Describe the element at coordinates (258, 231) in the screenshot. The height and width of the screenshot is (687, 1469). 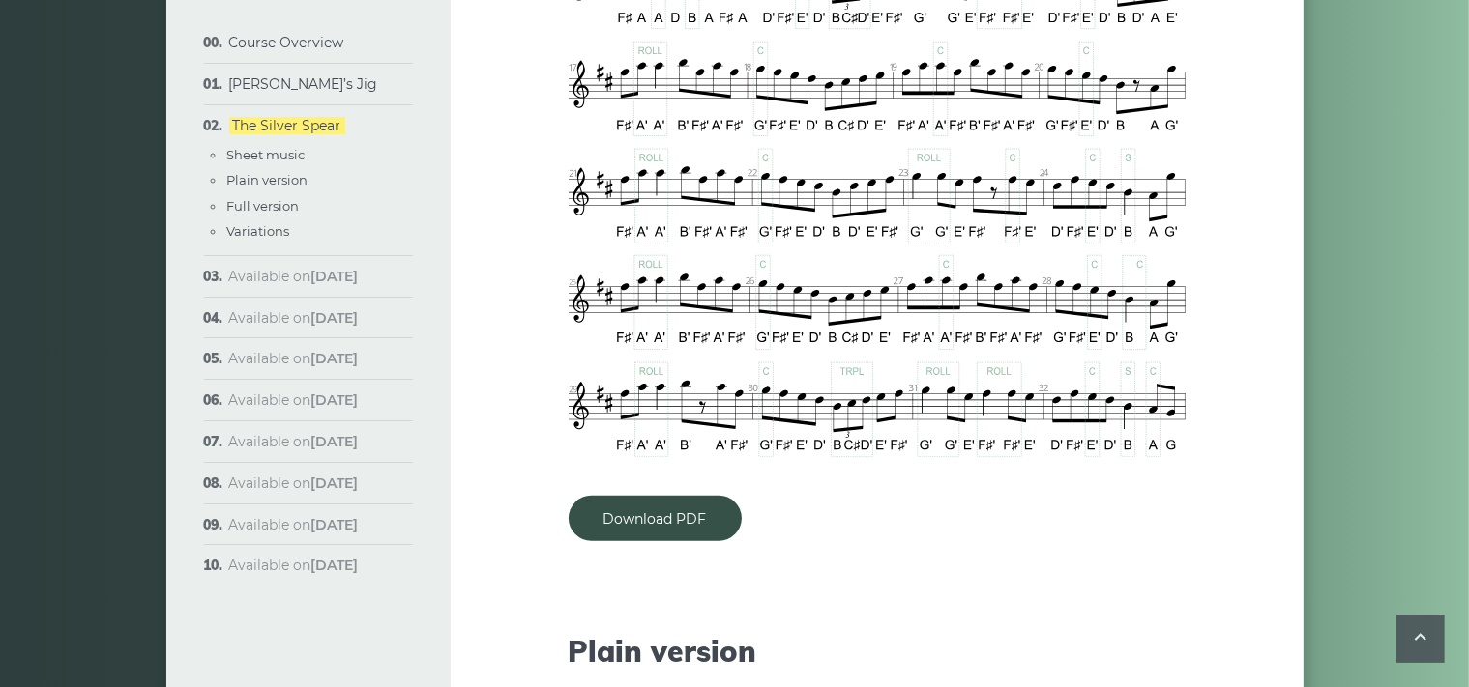
I see `a: Variations` at that location.